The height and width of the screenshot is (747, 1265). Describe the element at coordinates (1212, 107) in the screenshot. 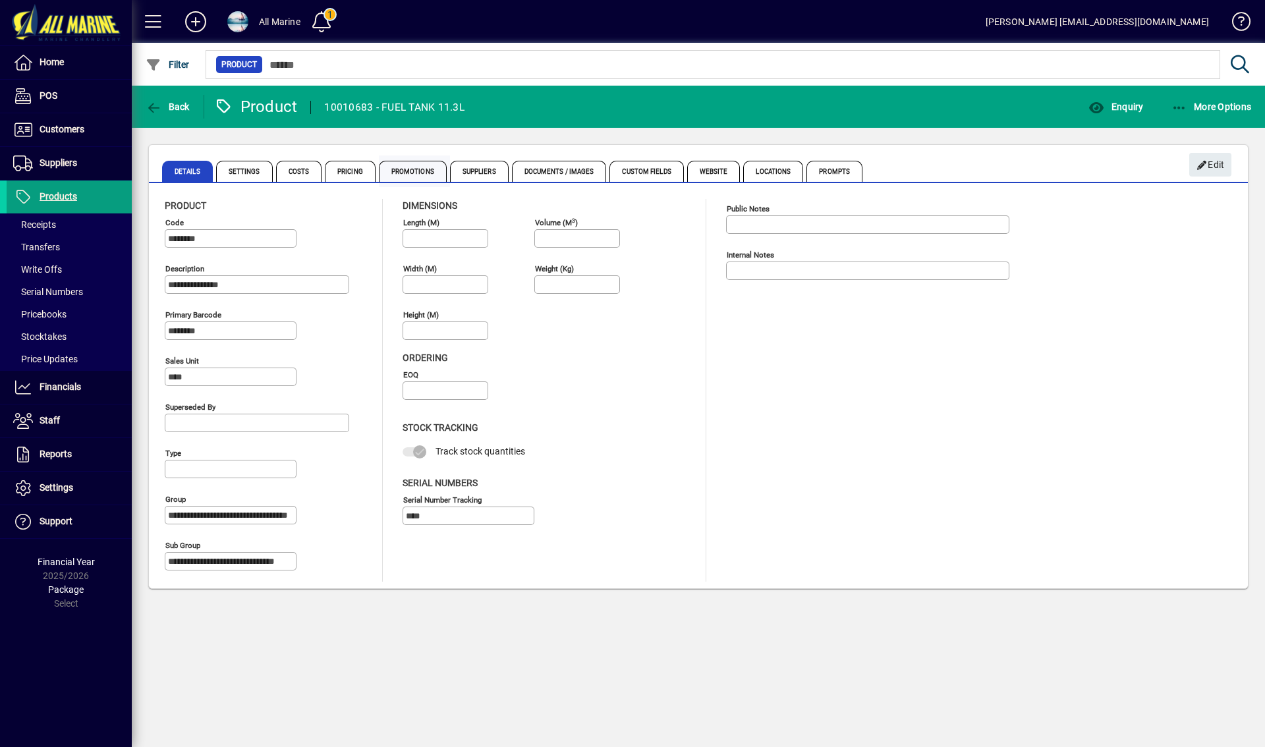

I see `button: More Options` at that location.